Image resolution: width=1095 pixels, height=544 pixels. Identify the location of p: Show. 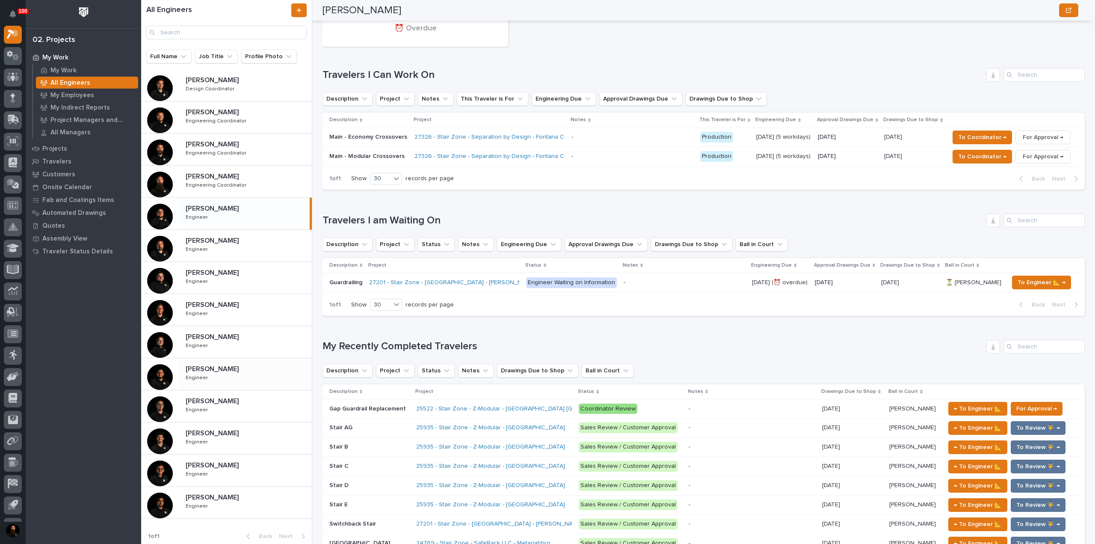
(359, 178).